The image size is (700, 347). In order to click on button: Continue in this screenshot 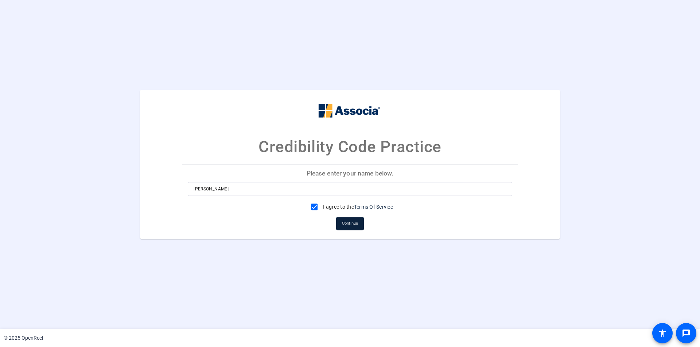, I will do `click(350, 224)`.